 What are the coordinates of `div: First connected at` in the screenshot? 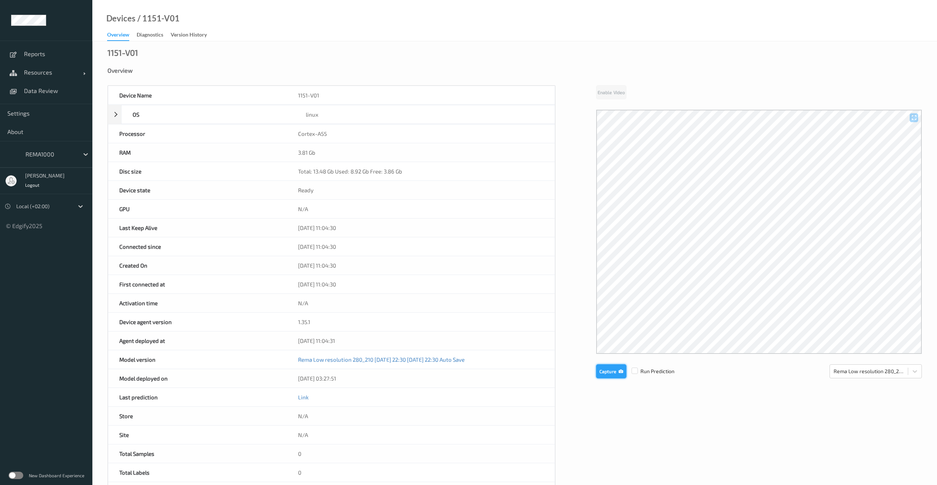 It's located at (198, 284).